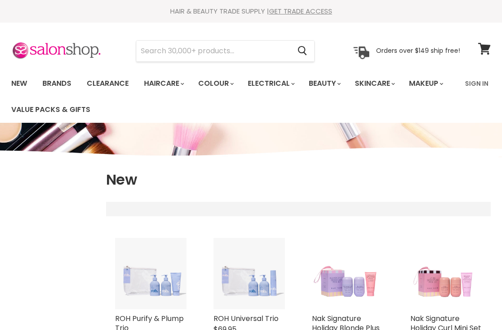 The image size is (502, 330). Describe the element at coordinates (57, 84) in the screenshot. I see `a: Brands` at that location.